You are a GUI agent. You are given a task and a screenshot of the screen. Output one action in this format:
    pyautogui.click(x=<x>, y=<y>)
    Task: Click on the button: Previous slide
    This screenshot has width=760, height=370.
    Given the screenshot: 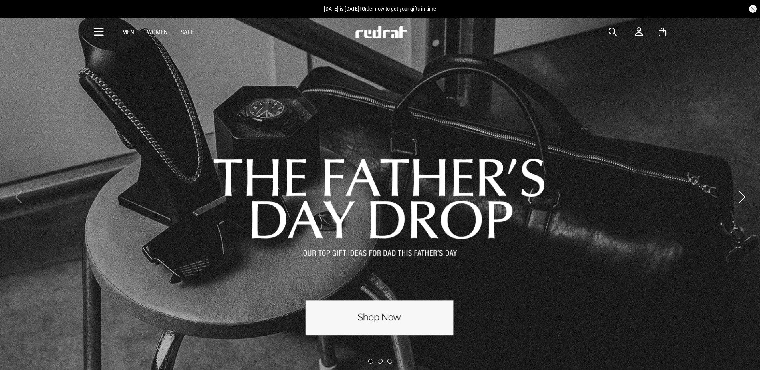 What is the action you would take?
    pyautogui.click(x=18, y=197)
    